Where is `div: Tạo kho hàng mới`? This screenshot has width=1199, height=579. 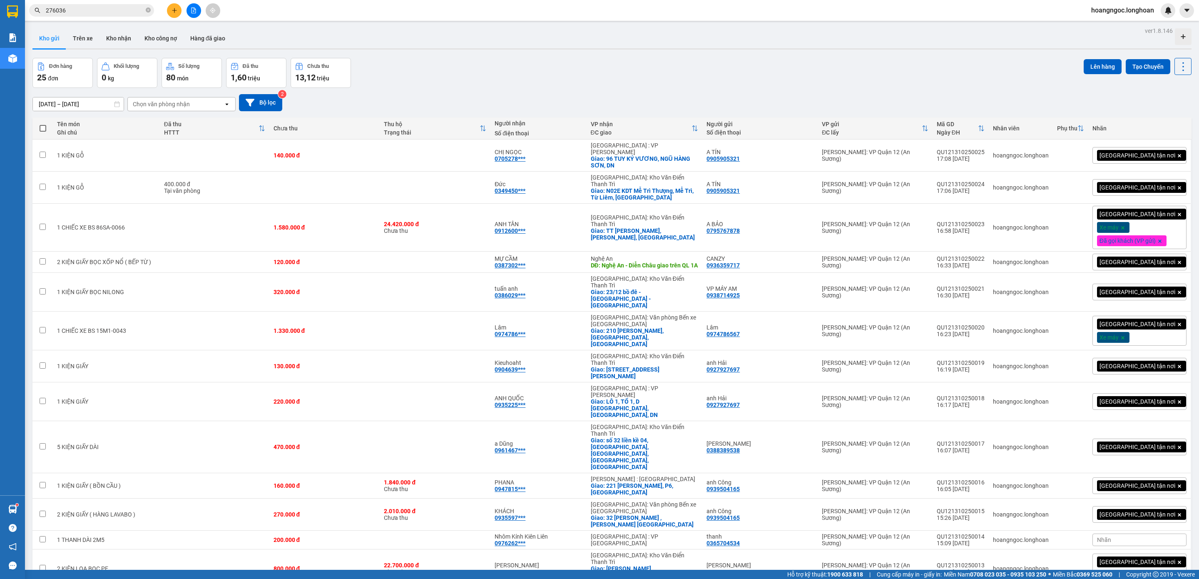 div: Tạo kho hàng mới is located at coordinates (1183, 37).